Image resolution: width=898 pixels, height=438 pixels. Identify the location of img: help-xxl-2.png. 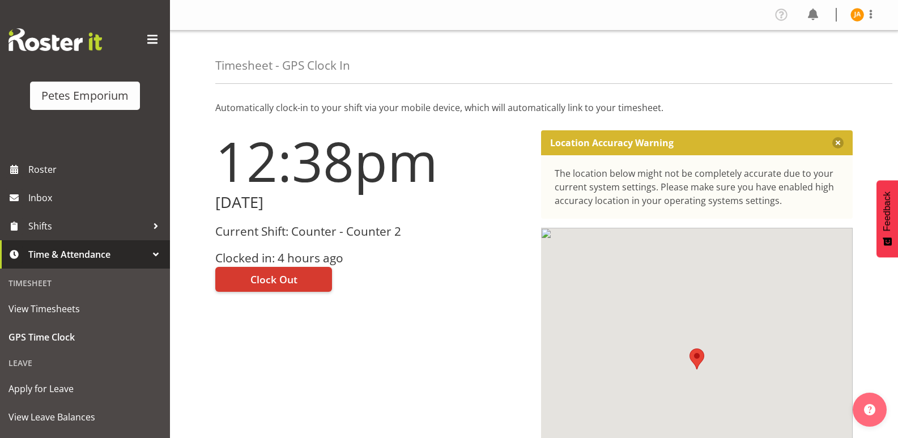
(869, 409).